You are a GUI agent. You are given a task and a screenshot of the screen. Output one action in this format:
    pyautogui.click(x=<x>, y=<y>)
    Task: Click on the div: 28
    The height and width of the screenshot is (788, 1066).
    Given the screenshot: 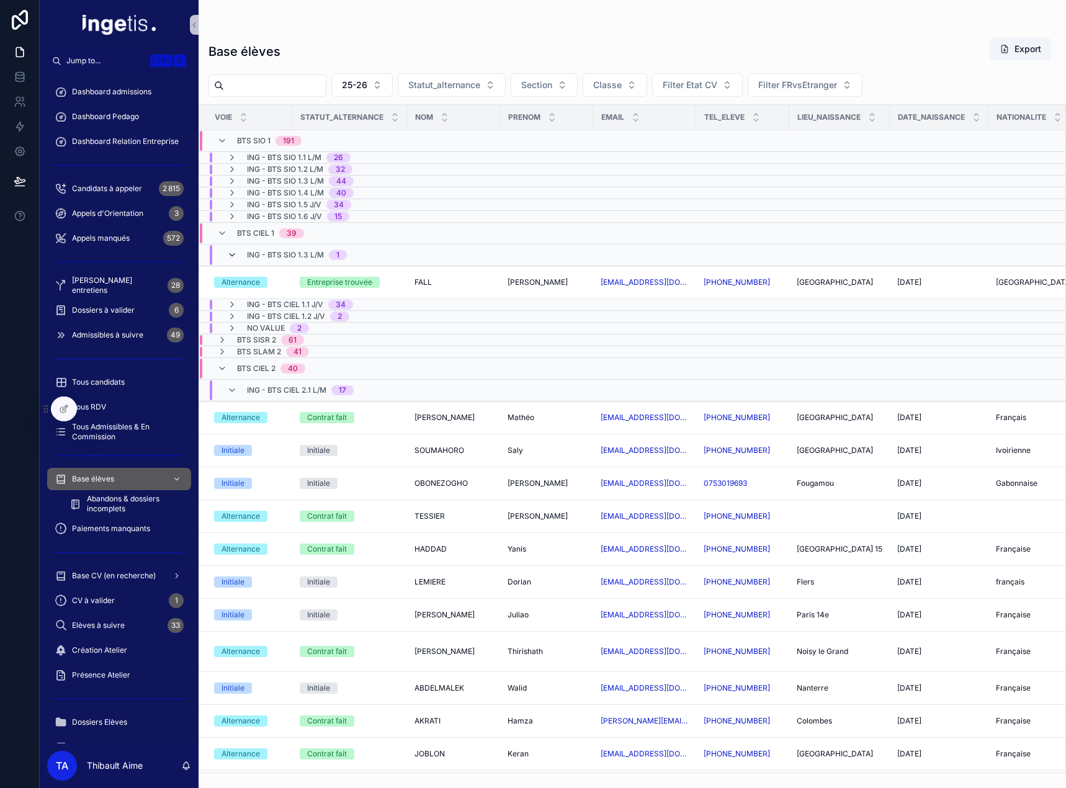 What is the action you would take?
    pyautogui.click(x=176, y=286)
    